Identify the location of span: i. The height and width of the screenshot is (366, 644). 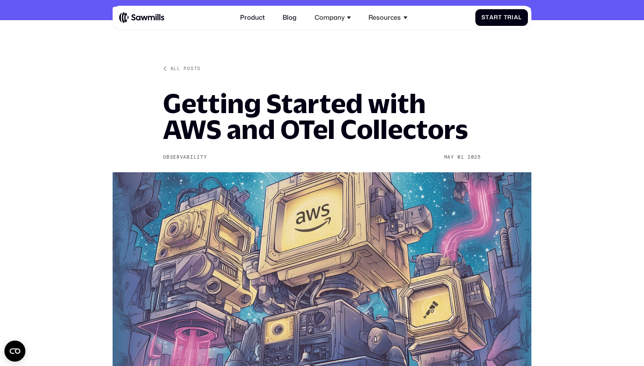
(513, 17).